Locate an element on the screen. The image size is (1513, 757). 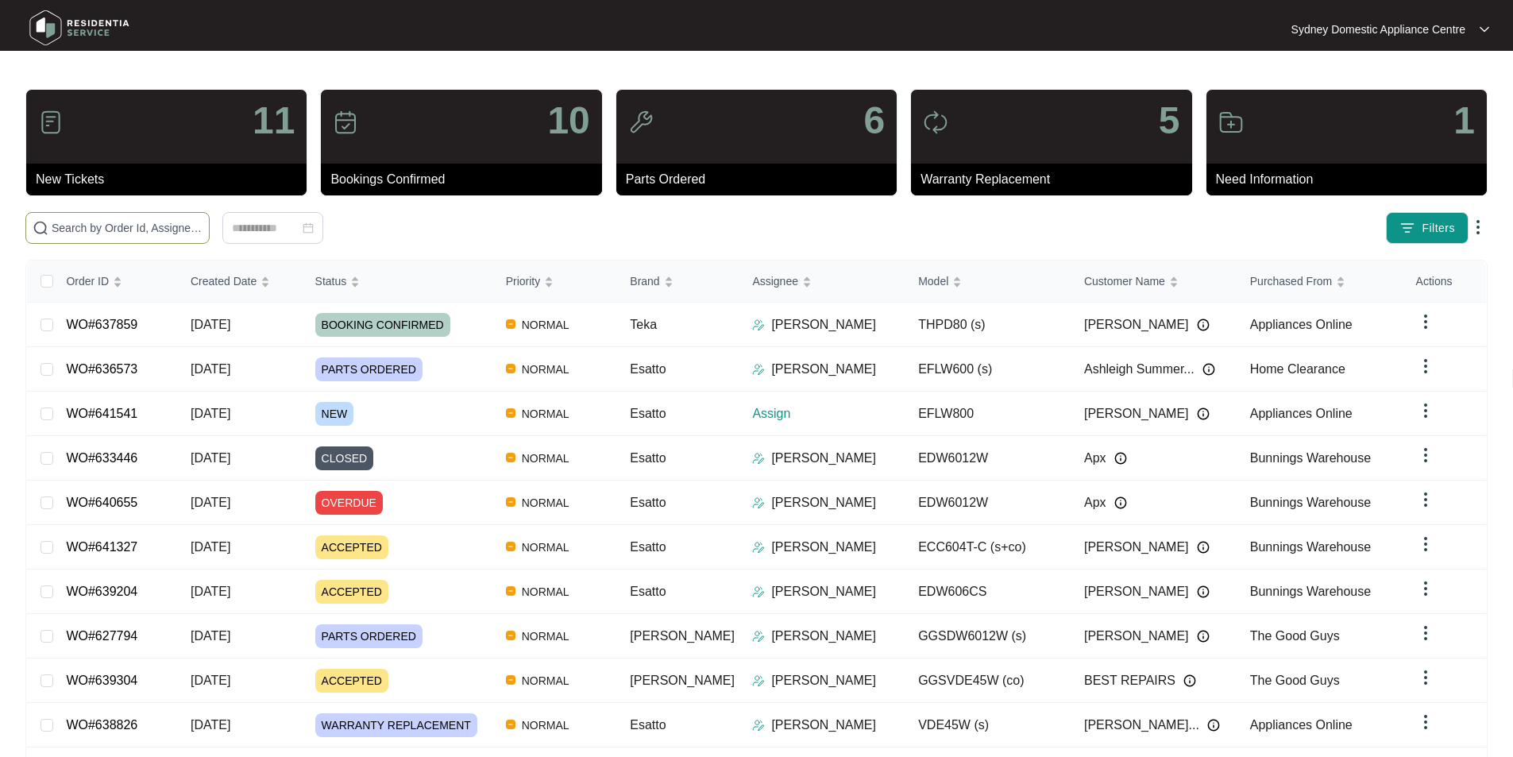
span: BEST REPAIRS is located at coordinates (1129, 681).